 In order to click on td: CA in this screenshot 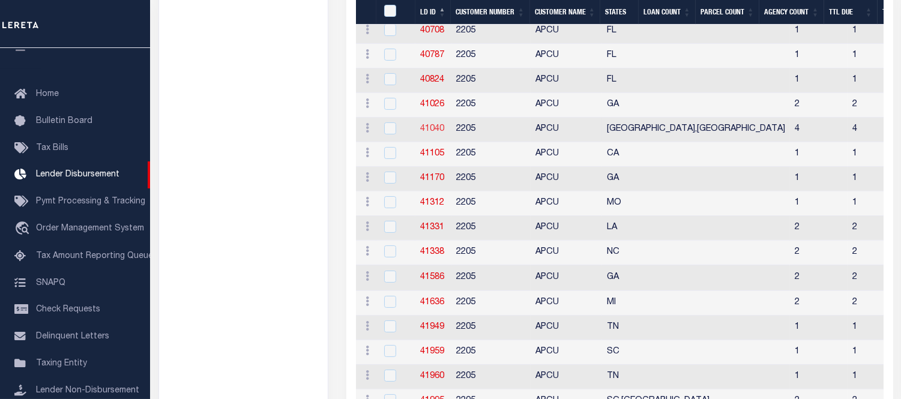, I will do `click(696, 154)`.